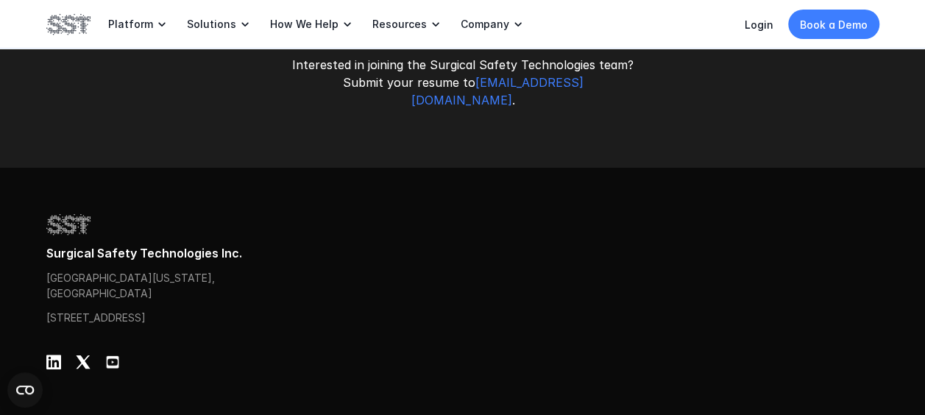 Image resolution: width=925 pixels, height=415 pixels. What do you see at coordinates (304, 24) in the screenshot?
I see `p: How We Help` at bounding box center [304, 24].